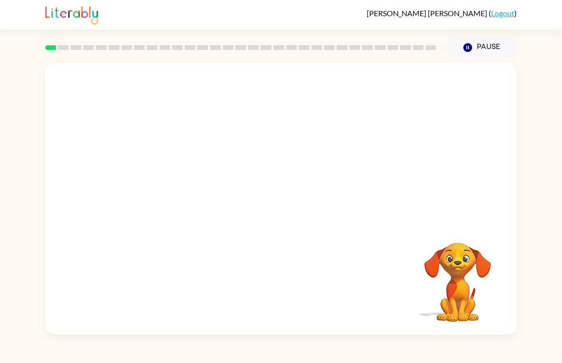 Image resolution: width=562 pixels, height=363 pixels. I want to click on a: Logout, so click(502, 13).